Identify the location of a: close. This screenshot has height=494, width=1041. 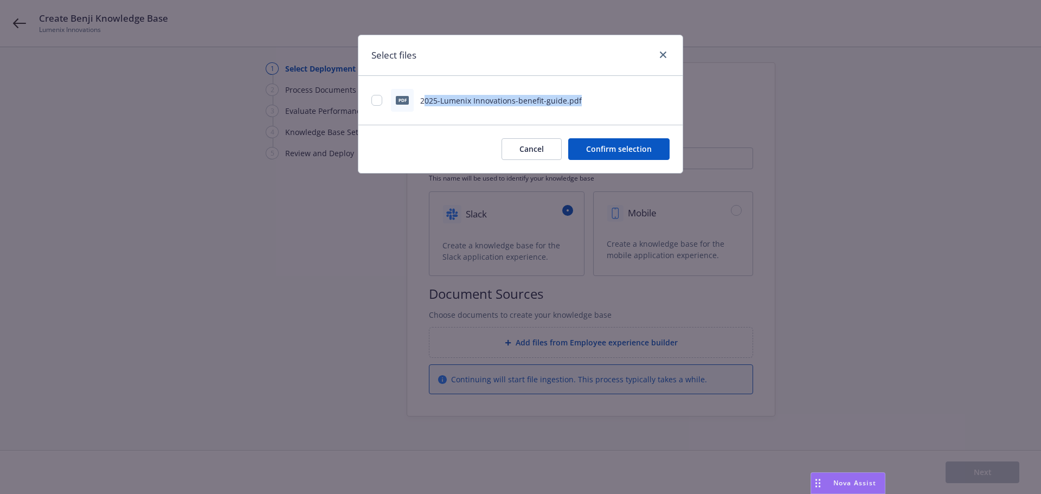
(663, 55).